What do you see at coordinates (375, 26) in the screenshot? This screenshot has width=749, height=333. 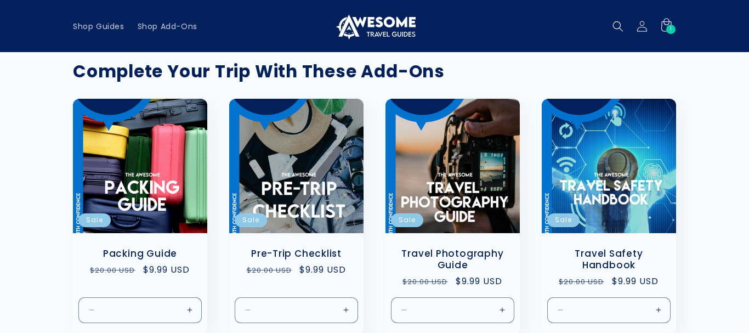 I see `img: Awesome Travel Guides` at bounding box center [375, 26].